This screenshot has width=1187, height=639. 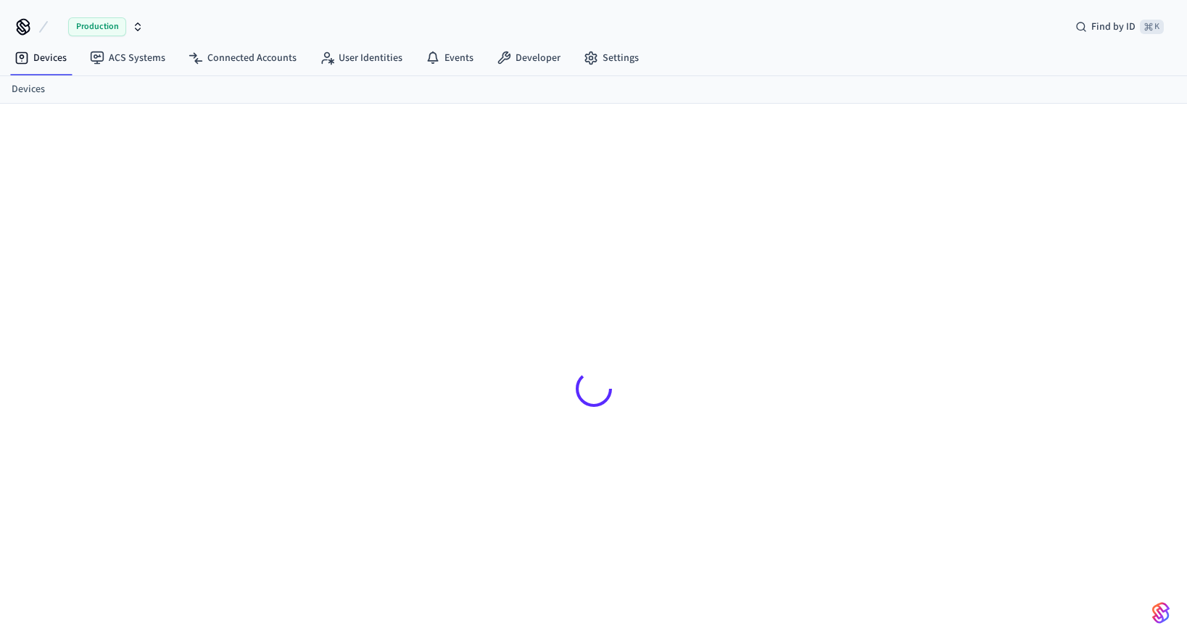 I want to click on span: Find by ID, so click(x=1113, y=27).